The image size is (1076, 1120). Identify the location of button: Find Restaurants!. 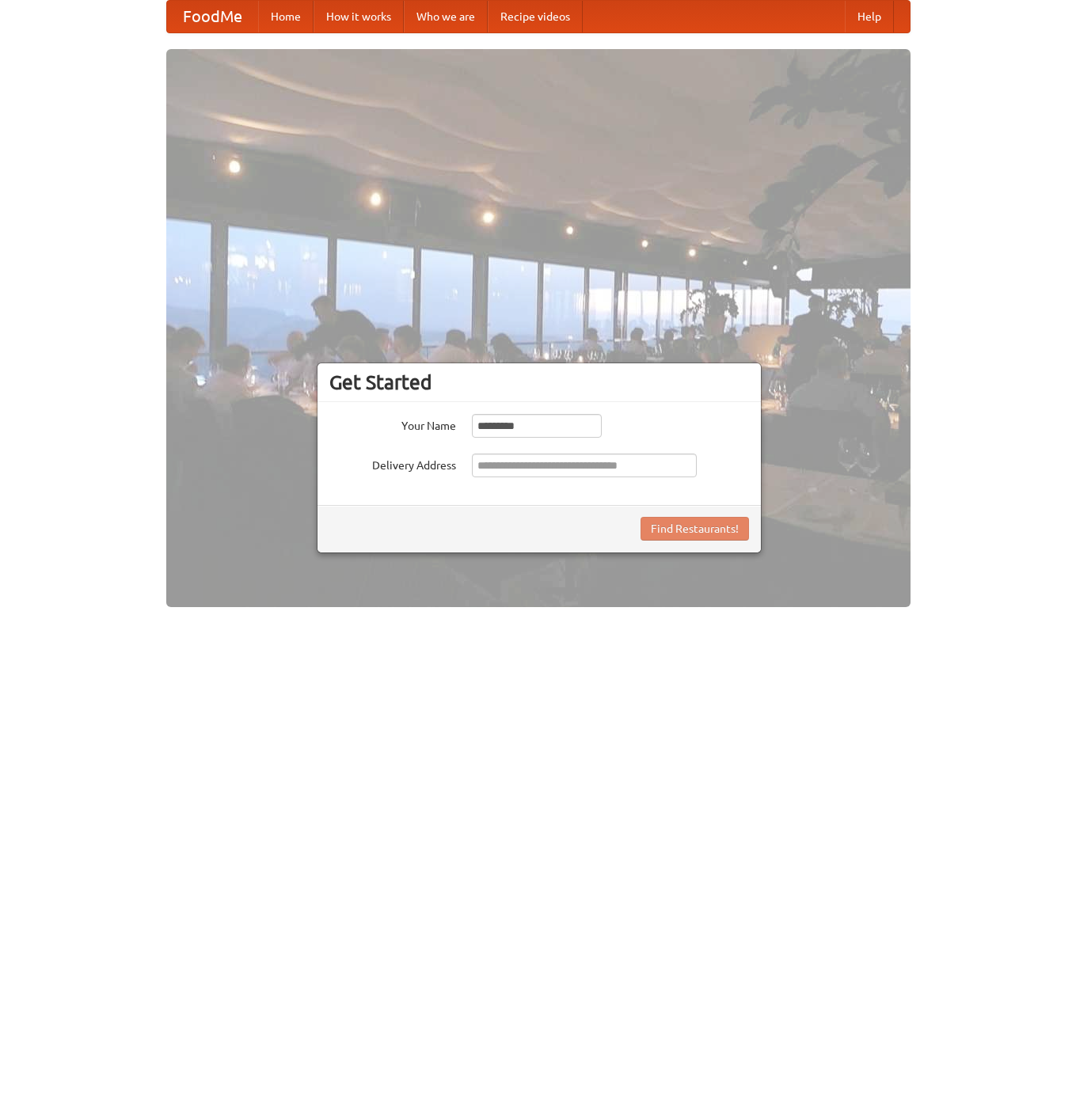
(694, 529).